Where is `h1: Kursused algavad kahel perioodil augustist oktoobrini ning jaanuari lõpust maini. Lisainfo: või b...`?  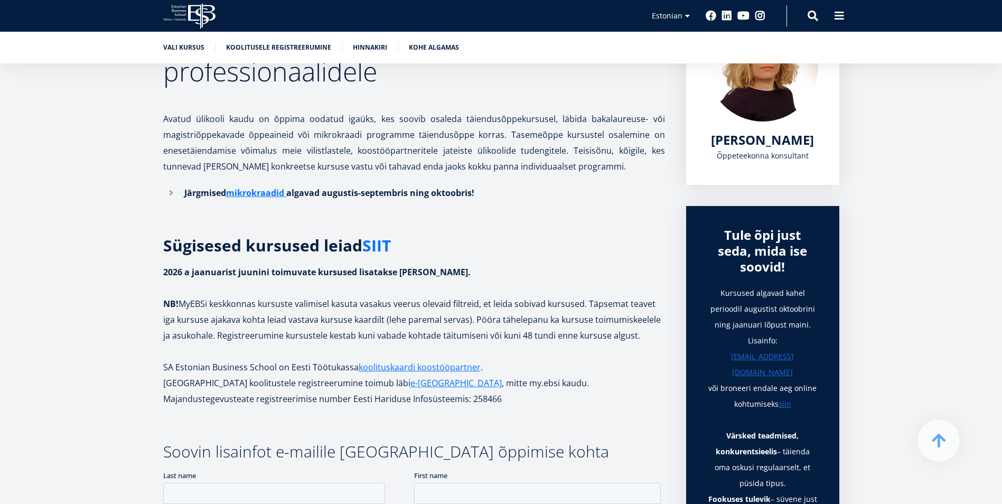
h1: Kursused algavad kahel perioodil augustist oktoobrini ning jaanuari lõpust maini. Lisainfo: või b... is located at coordinates (763, 349).